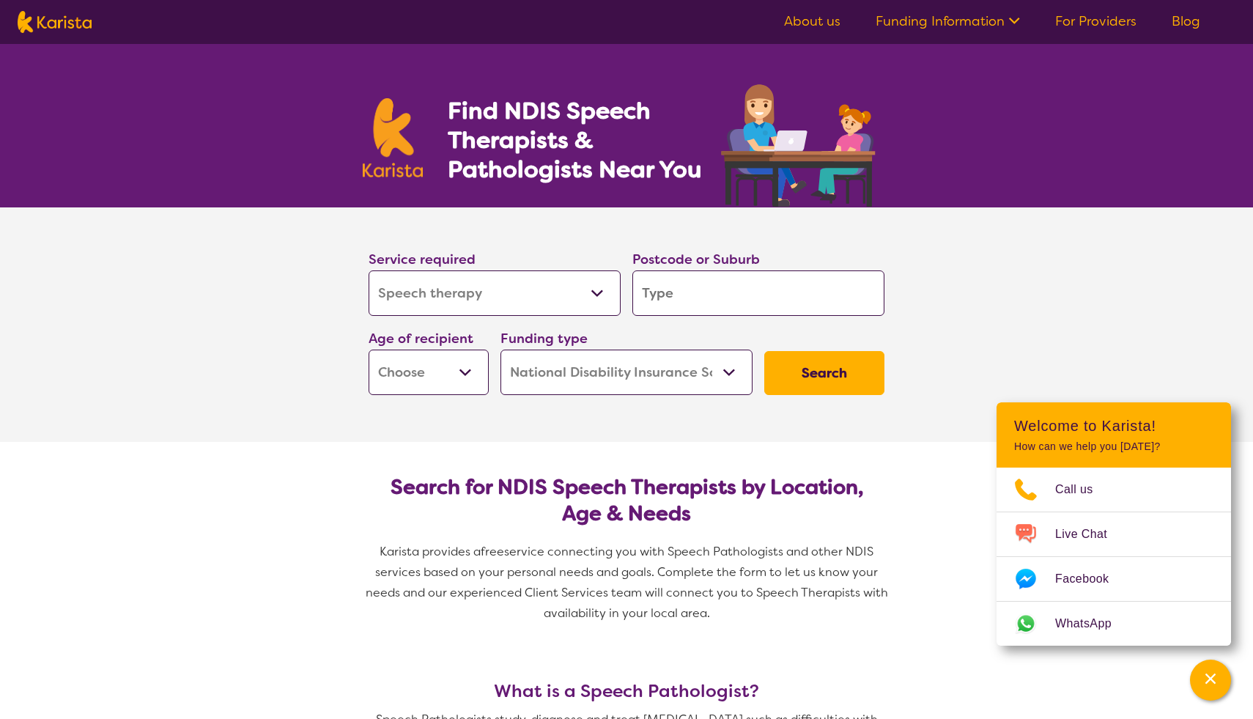 Image resolution: width=1253 pixels, height=719 pixels. Describe the element at coordinates (422, 259) in the screenshot. I see `label: Service required` at that location.